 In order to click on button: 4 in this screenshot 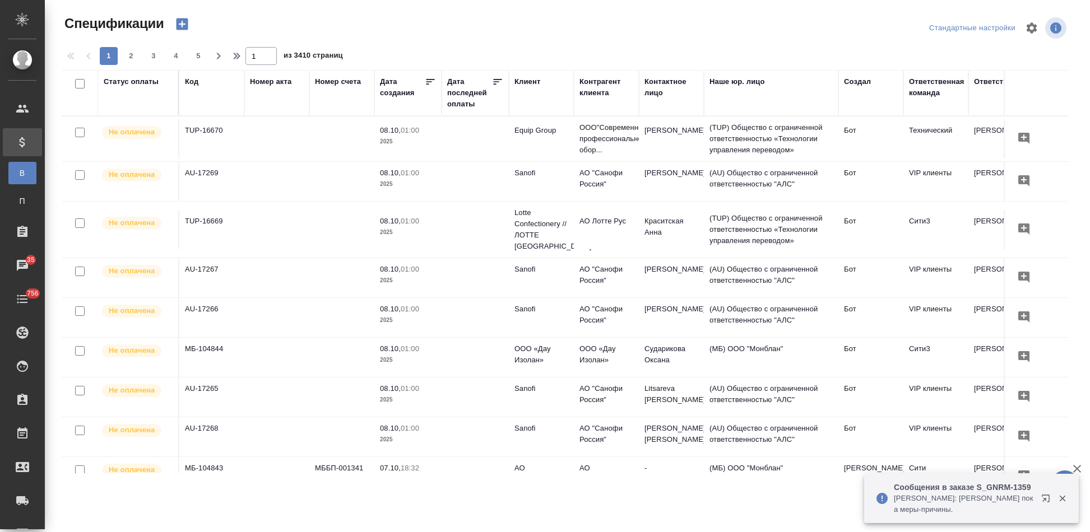, I will do `click(176, 56)`.